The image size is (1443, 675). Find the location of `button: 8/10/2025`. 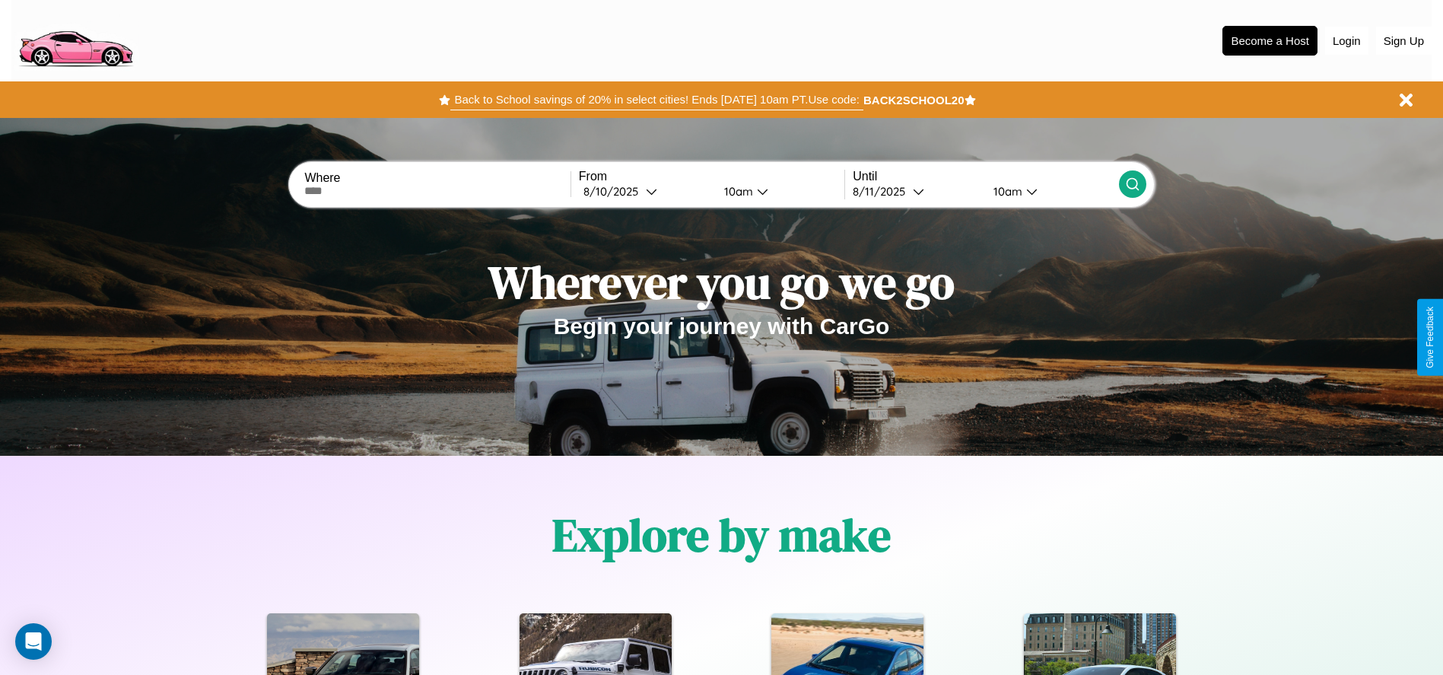

button: 8/10/2025 is located at coordinates (645, 191).